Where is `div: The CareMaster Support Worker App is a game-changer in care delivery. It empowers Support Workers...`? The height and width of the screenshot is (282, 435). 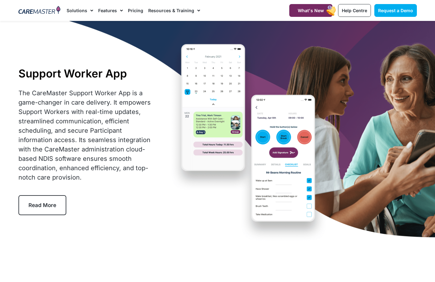
div: The CareMaster Support Worker App is a game-changer in care delivery. It empowers Support Workers... is located at coordinates (86, 135).